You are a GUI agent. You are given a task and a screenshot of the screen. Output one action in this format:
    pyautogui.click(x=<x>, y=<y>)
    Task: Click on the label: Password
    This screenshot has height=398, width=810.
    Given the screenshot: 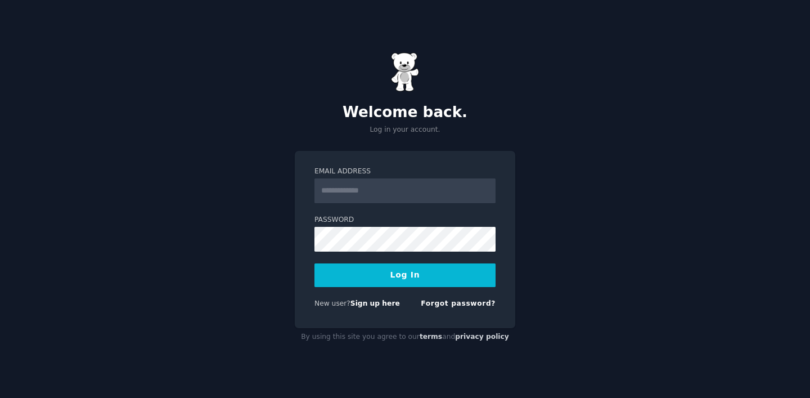 What is the action you would take?
    pyautogui.click(x=405, y=220)
    